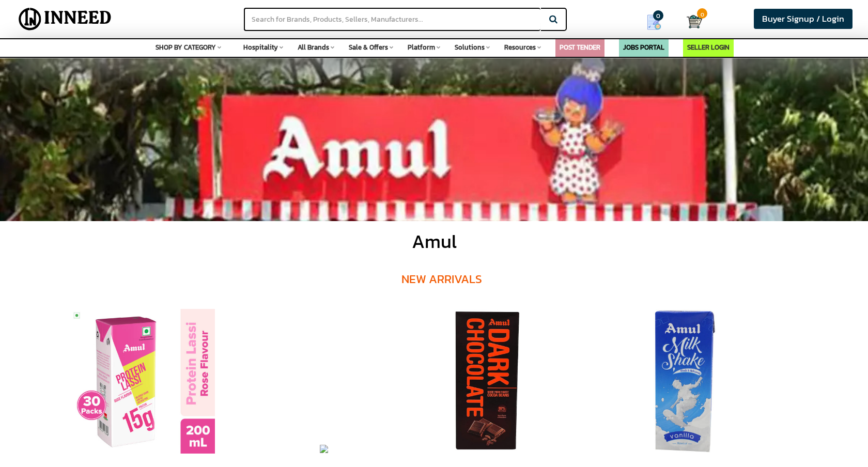 The image size is (868, 467). Describe the element at coordinates (421, 47) in the screenshot. I see `span: Platform` at that location.